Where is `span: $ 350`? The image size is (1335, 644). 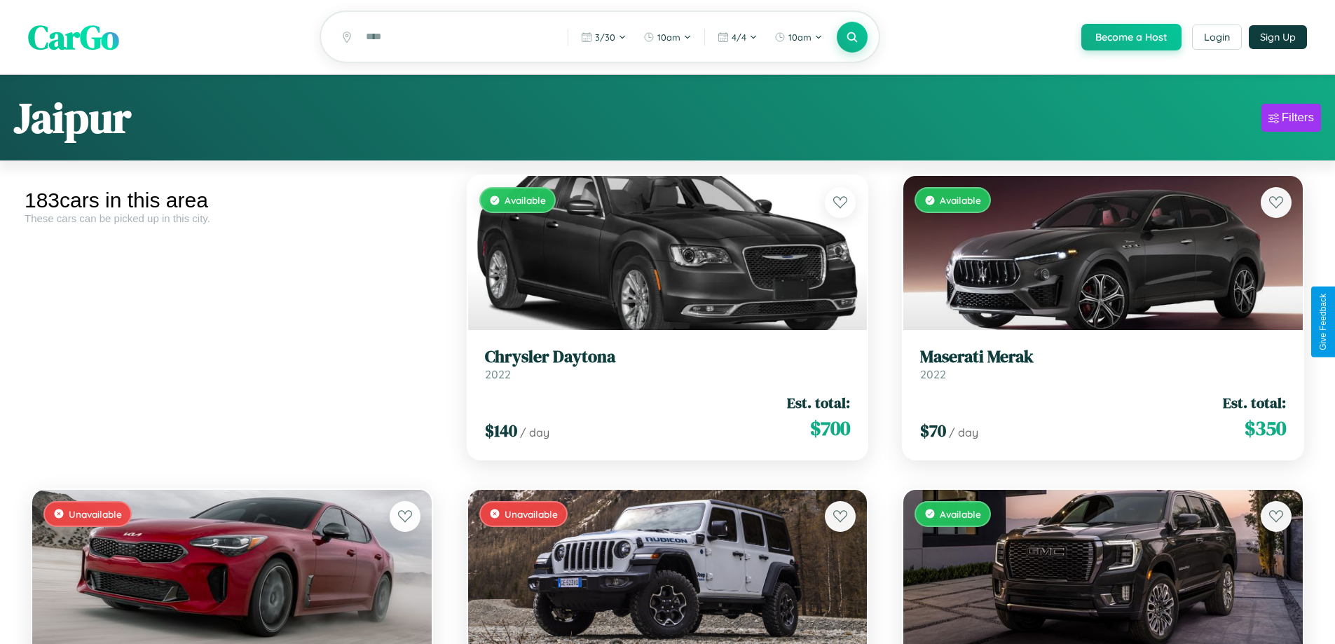
span: $ 350 is located at coordinates (1265, 428).